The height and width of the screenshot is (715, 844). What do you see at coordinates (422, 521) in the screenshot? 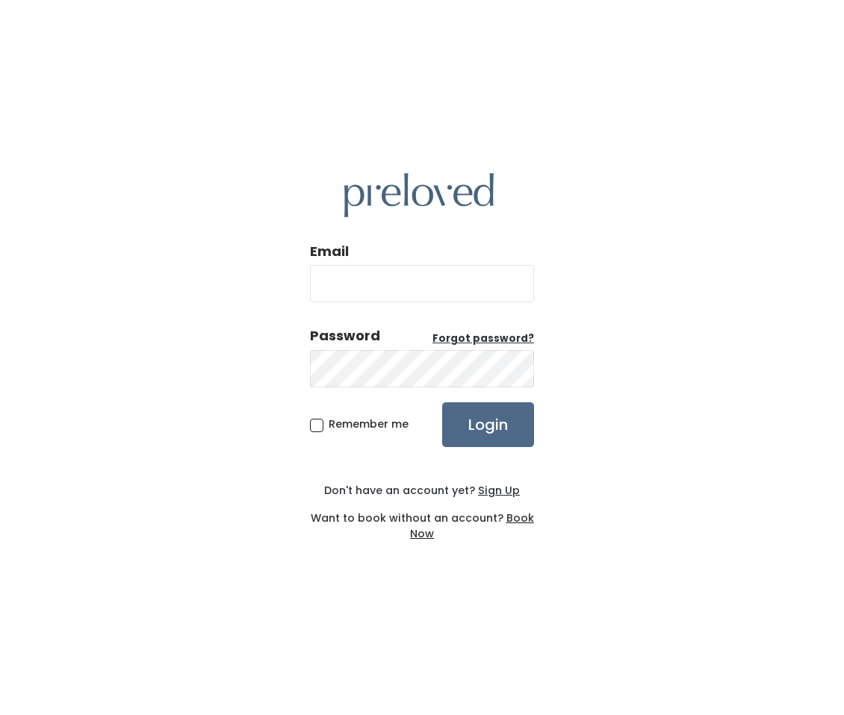
I see `div: Want to book without an account?` at bounding box center [422, 521].